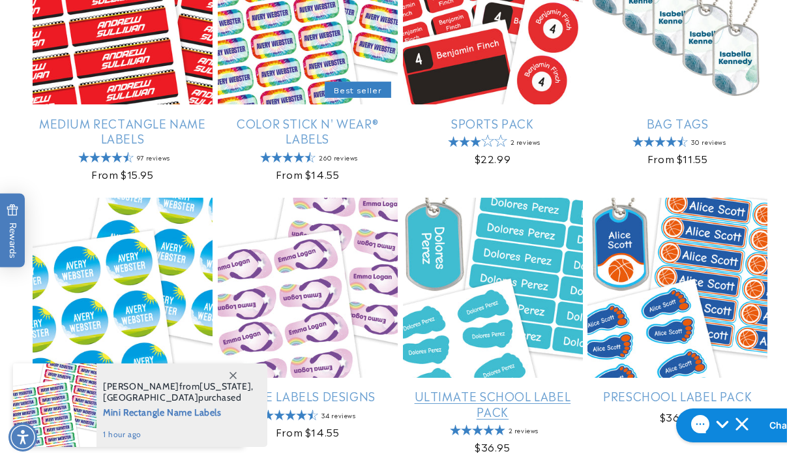  I want to click on a: Shoe Labels Designs, so click(308, 395).